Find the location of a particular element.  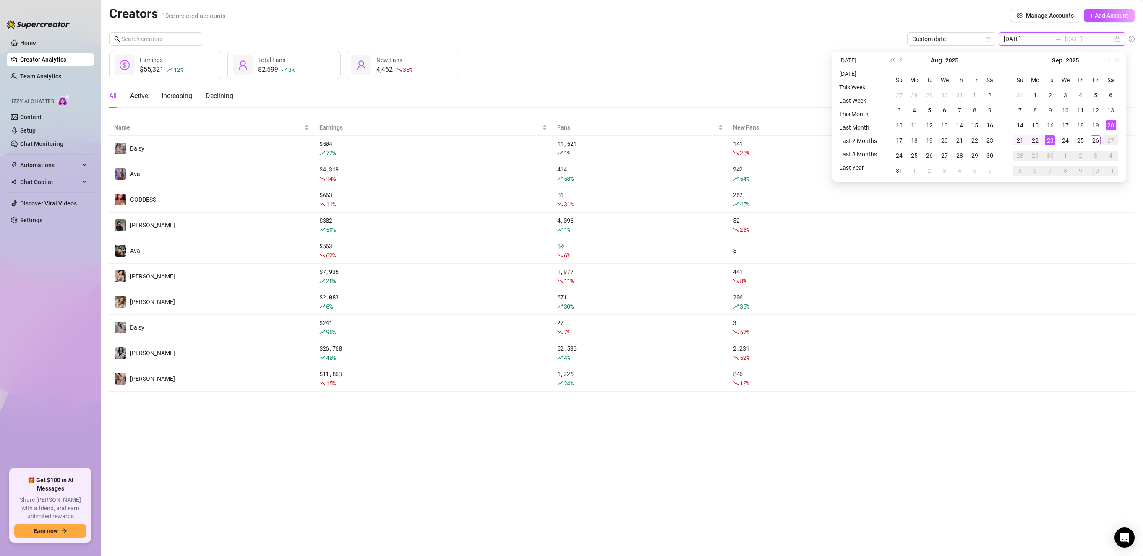

div: 28 is located at coordinates (960, 156).